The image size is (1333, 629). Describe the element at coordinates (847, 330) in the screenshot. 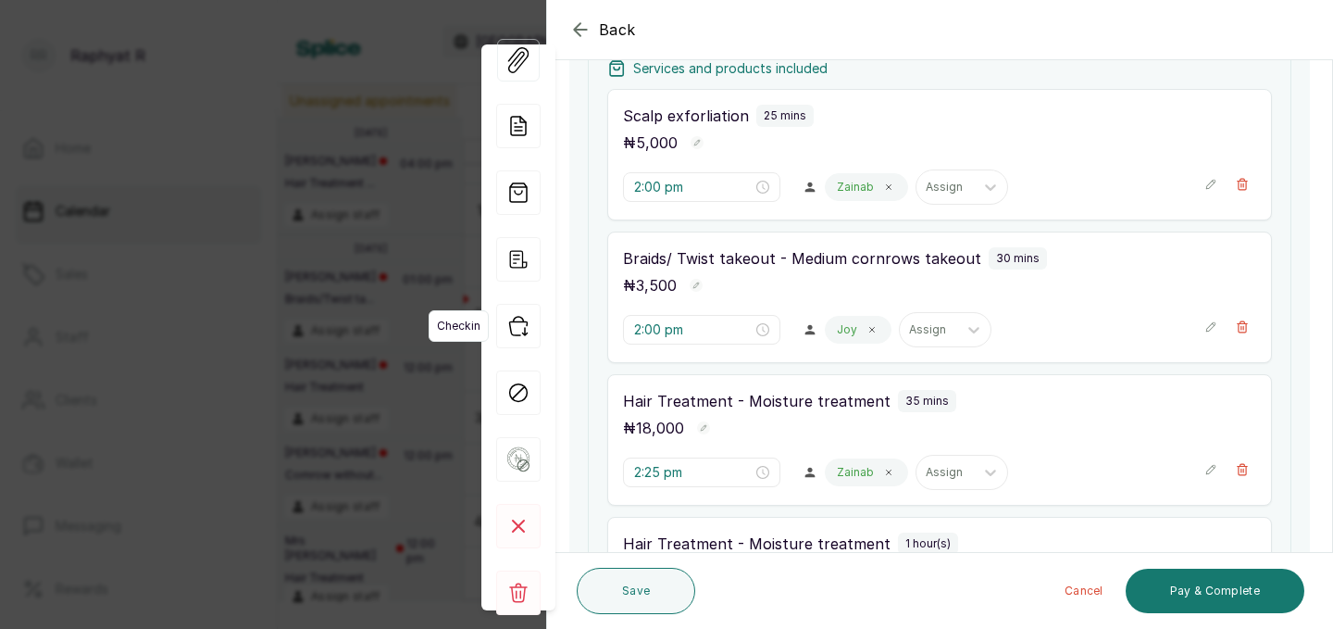

I see `p: Joy` at that location.